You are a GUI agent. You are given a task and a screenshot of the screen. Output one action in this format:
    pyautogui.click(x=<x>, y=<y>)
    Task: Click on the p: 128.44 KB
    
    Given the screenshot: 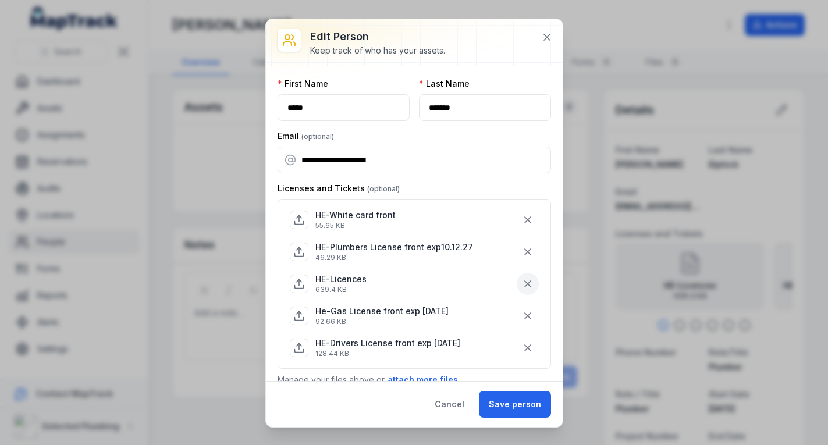 What is the action you would take?
    pyautogui.click(x=388, y=354)
    